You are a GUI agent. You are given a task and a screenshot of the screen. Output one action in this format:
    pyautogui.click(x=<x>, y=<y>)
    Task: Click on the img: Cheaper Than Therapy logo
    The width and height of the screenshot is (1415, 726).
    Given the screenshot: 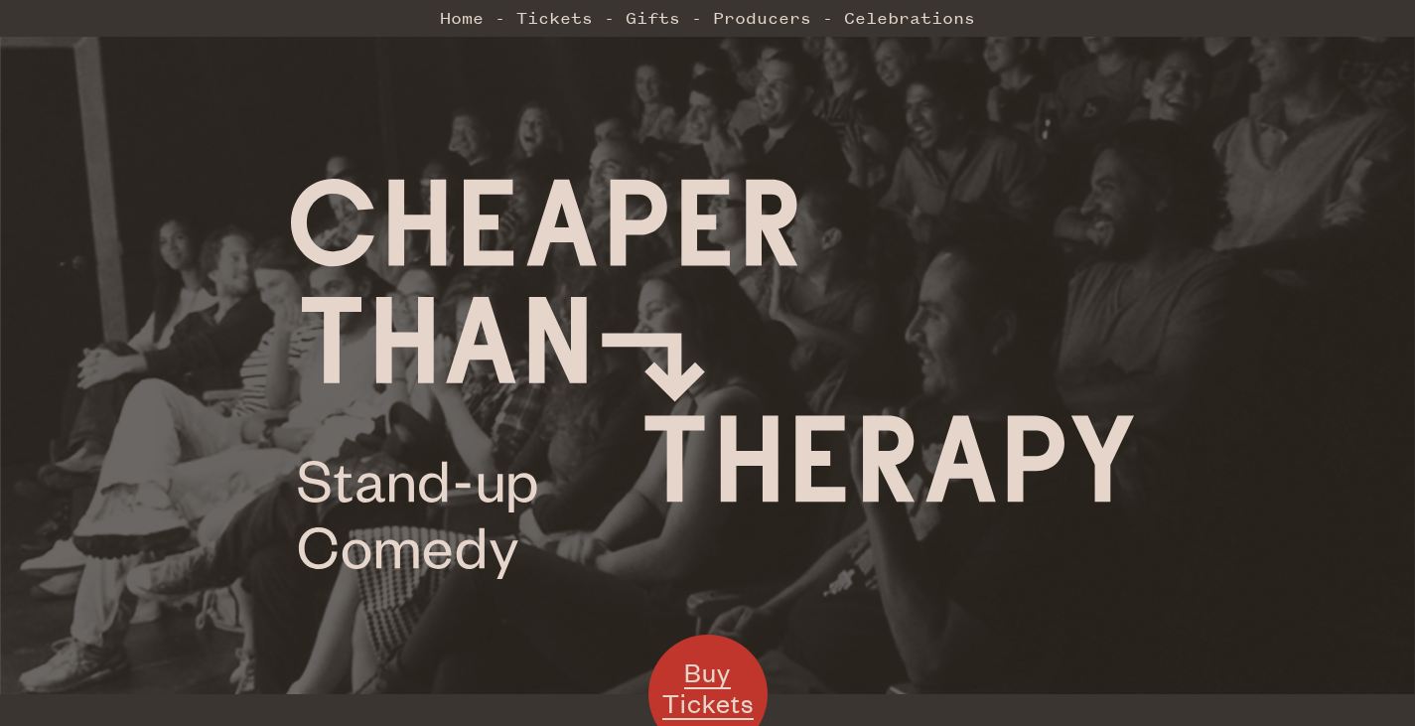 What is the action you would take?
    pyautogui.click(x=712, y=378)
    